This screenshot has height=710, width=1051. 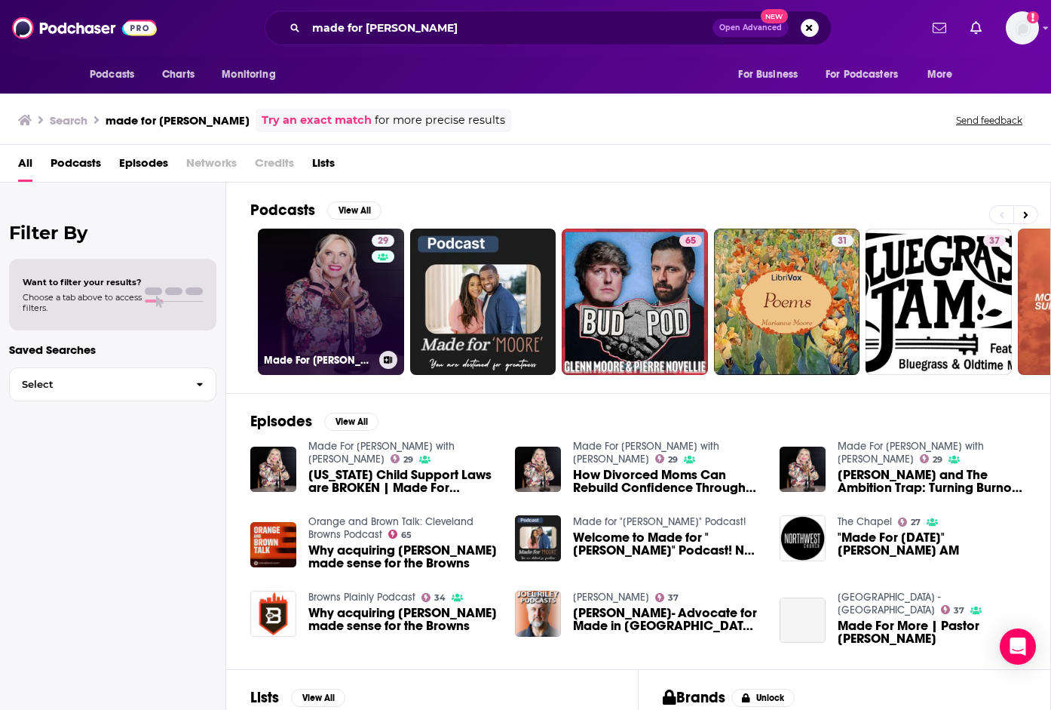 I want to click on span: Monitoring, so click(x=248, y=75).